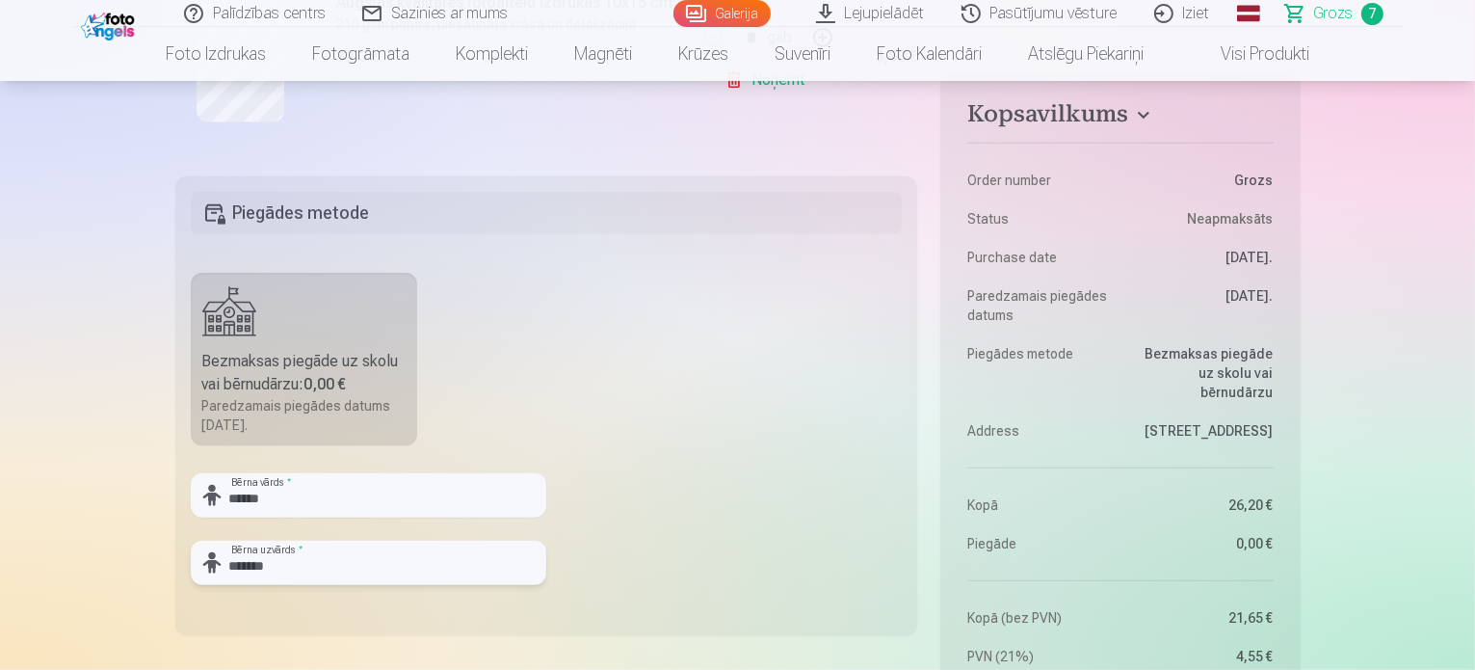 The image size is (1475, 670). I want to click on span: Neapmaksāts, so click(1230, 219).